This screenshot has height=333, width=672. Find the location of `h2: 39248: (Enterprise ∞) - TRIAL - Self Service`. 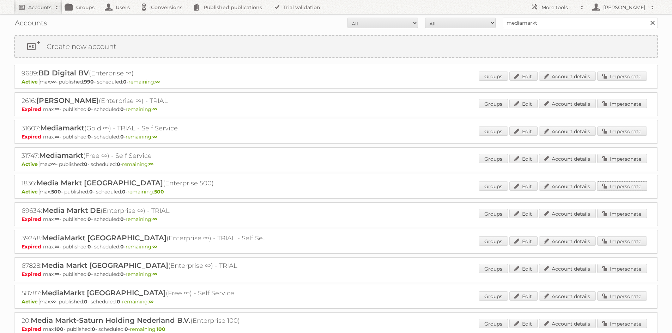

h2: 39248: (Enterprise ∞) - TRIAL - Self Service is located at coordinates (145, 238).